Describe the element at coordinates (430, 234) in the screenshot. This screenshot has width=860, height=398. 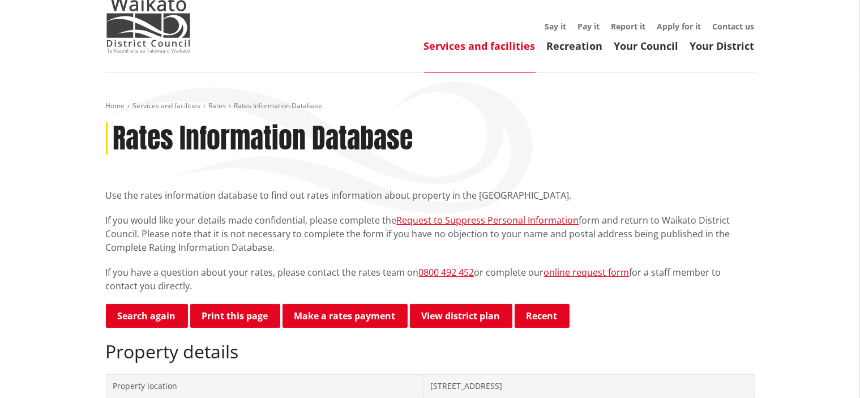
I see `p: If you would like your details made confidential, please complete the form and return to Waikato ...` at that location.